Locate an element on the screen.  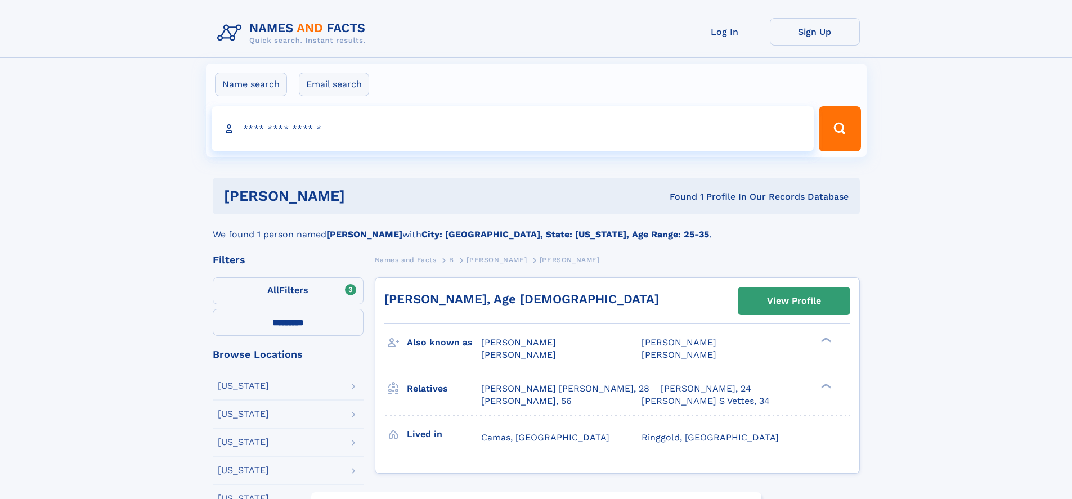
label: Name search is located at coordinates (251, 84).